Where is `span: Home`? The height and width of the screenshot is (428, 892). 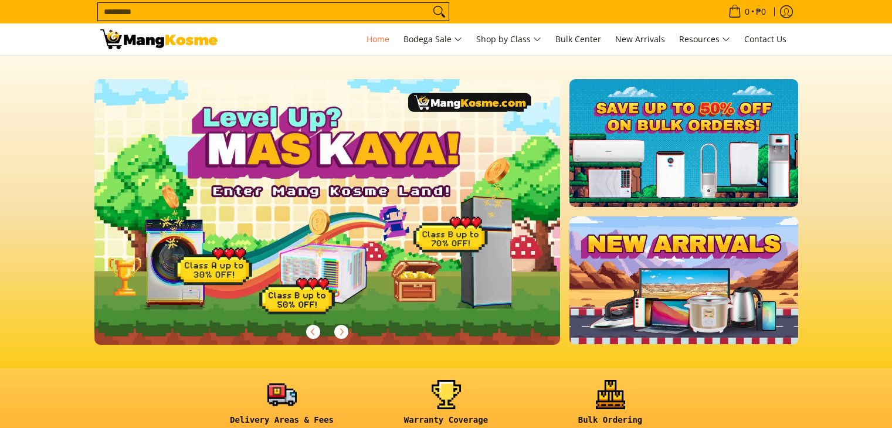
span: Home is located at coordinates (377, 39).